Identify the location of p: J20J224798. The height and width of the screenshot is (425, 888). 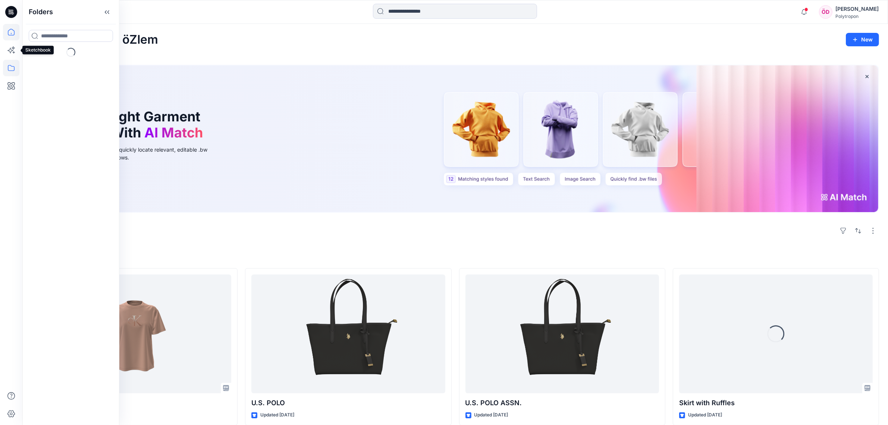
(134, 403).